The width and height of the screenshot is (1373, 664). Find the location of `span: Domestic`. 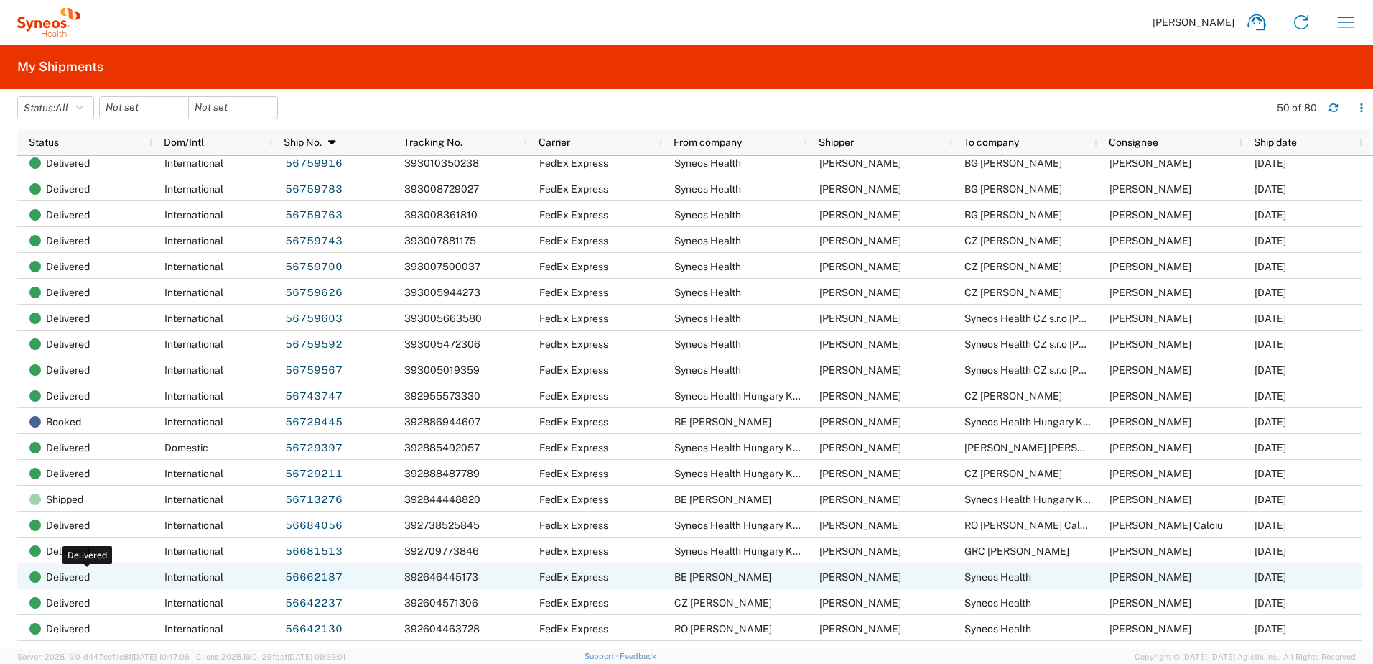

span: Domestic is located at coordinates (186, 447).